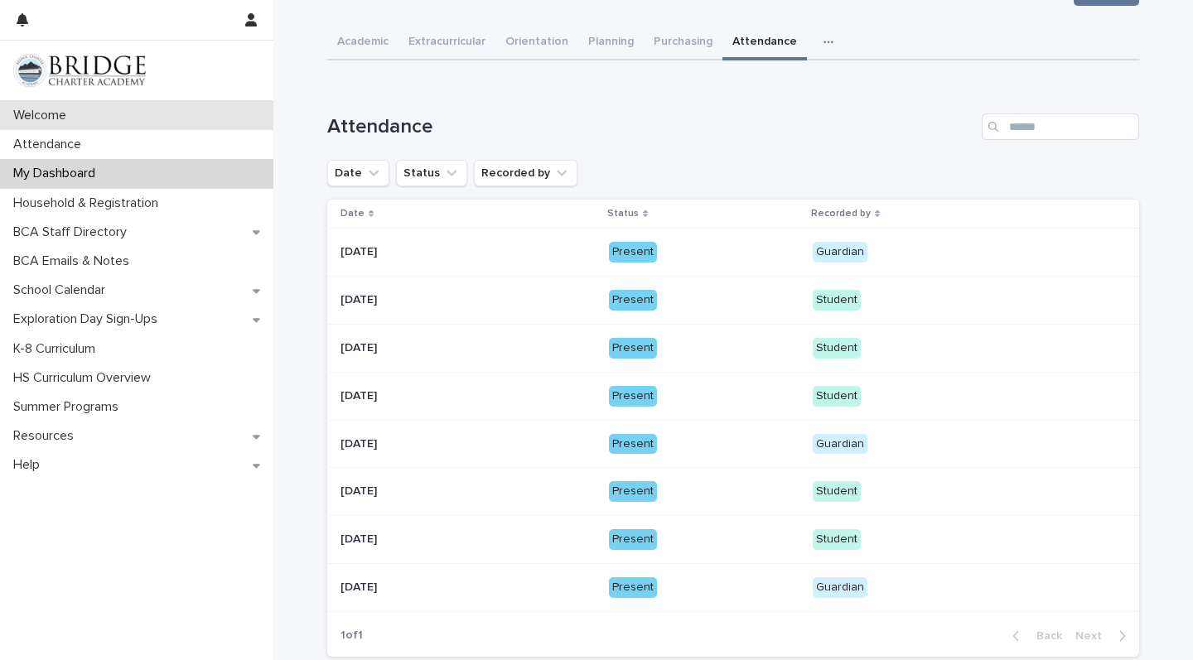 This screenshot has width=1193, height=660. What do you see at coordinates (1034, 636) in the screenshot?
I see `button: Back` at bounding box center [1034, 636].